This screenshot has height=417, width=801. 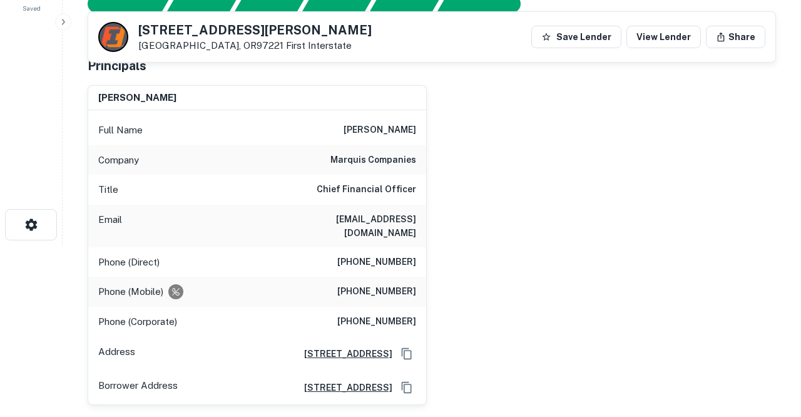 I want to click on p: Full Name, so click(x=120, y=130).